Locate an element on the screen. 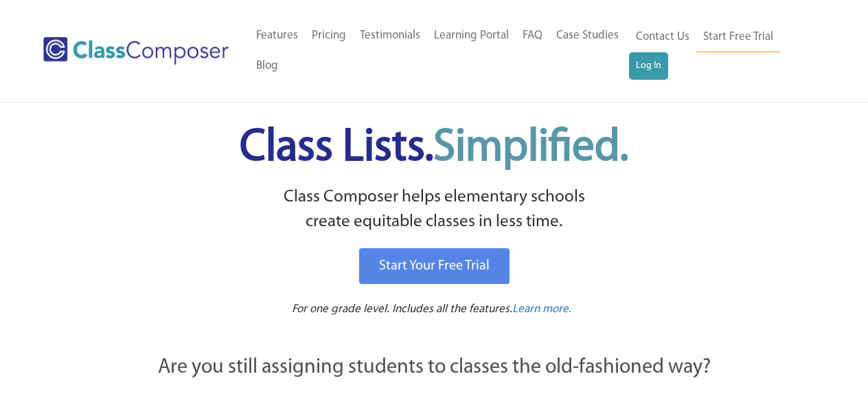 The width and height of the screenshot is (868, 416). a: Log In is located at coordinates (648, 66).